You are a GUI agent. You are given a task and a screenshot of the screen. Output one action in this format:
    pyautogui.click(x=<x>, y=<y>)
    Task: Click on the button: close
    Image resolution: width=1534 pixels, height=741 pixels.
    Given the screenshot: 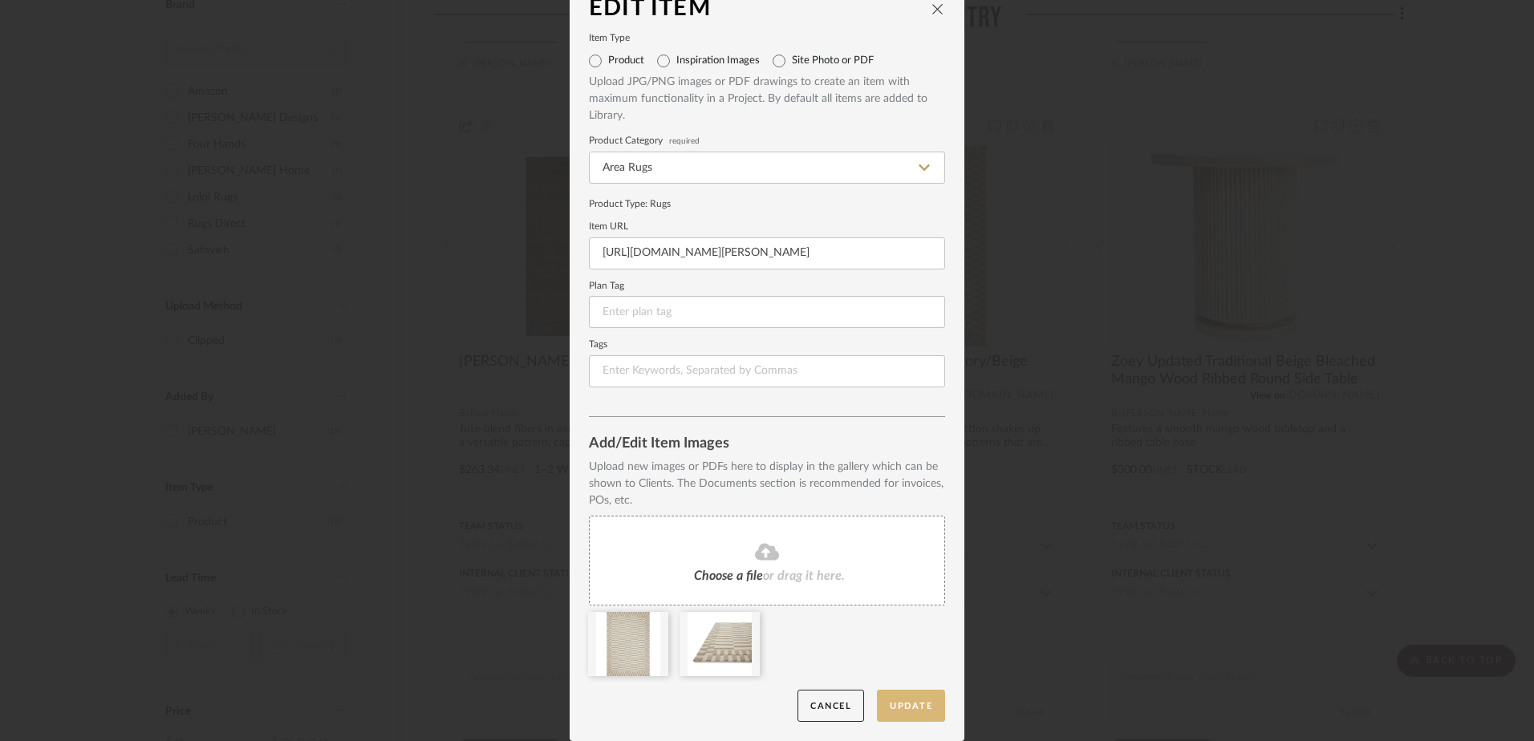 What is the action you would take?
    pyautogui.click(x=938, y=9)
    